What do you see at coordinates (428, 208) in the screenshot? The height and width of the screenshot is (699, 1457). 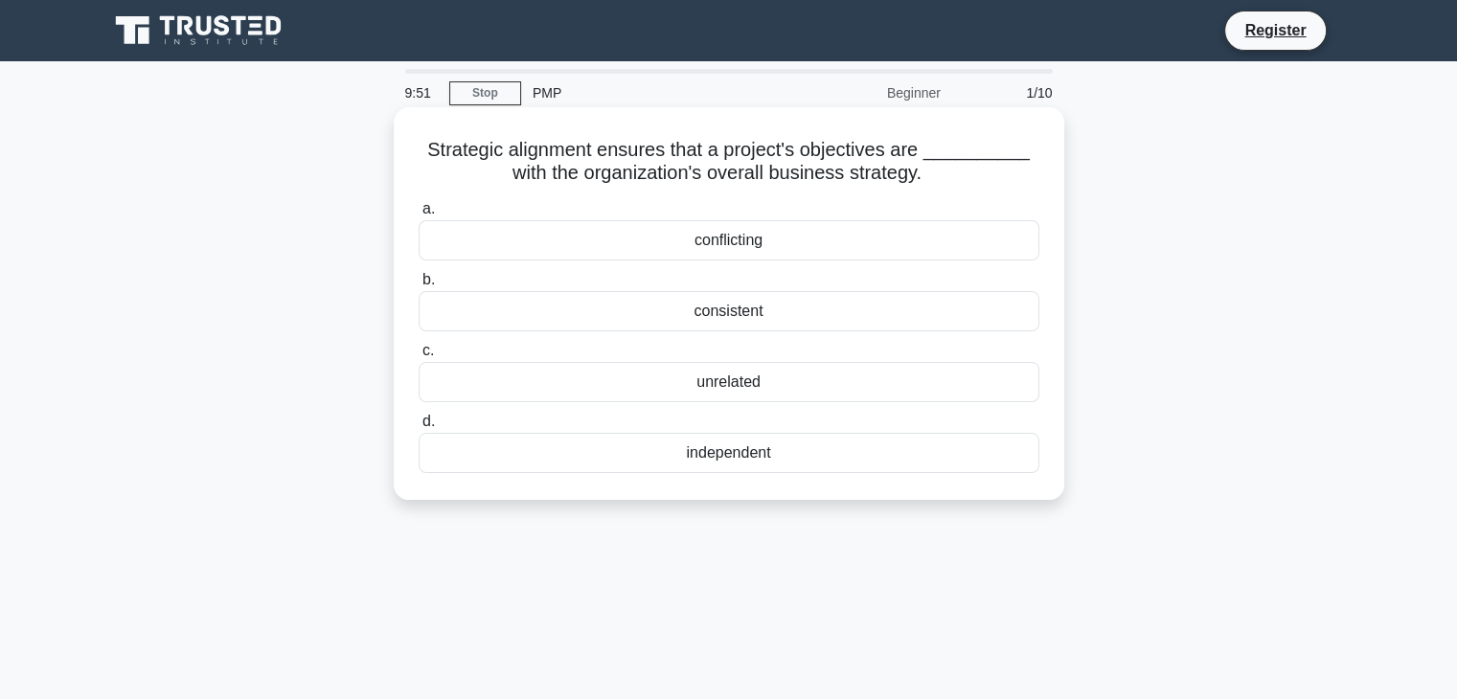 I see `span: a.` at bounding box center [428, 208].